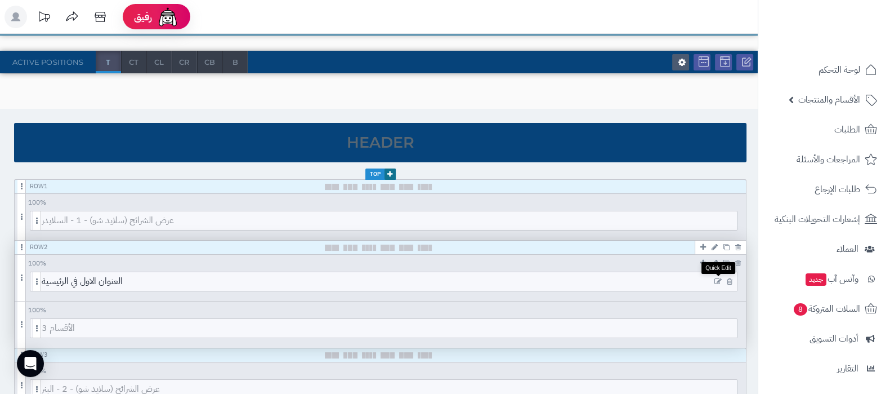 The height and width of the screenshot is (394, 890). I want to click on span: السلات المتروكة, so click(827, 309).